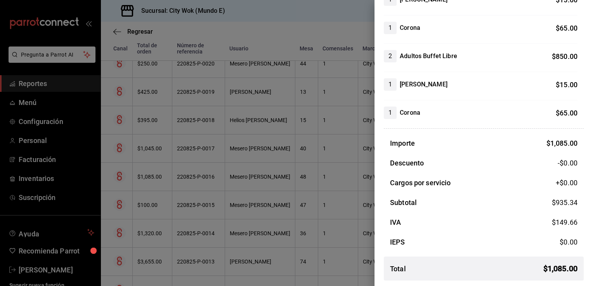 This screenshot has height=286, width=593. What do you see at coordinates (395, 222) in the screenshot?
I see `h3: IVA` at bounding box center [395, 222].